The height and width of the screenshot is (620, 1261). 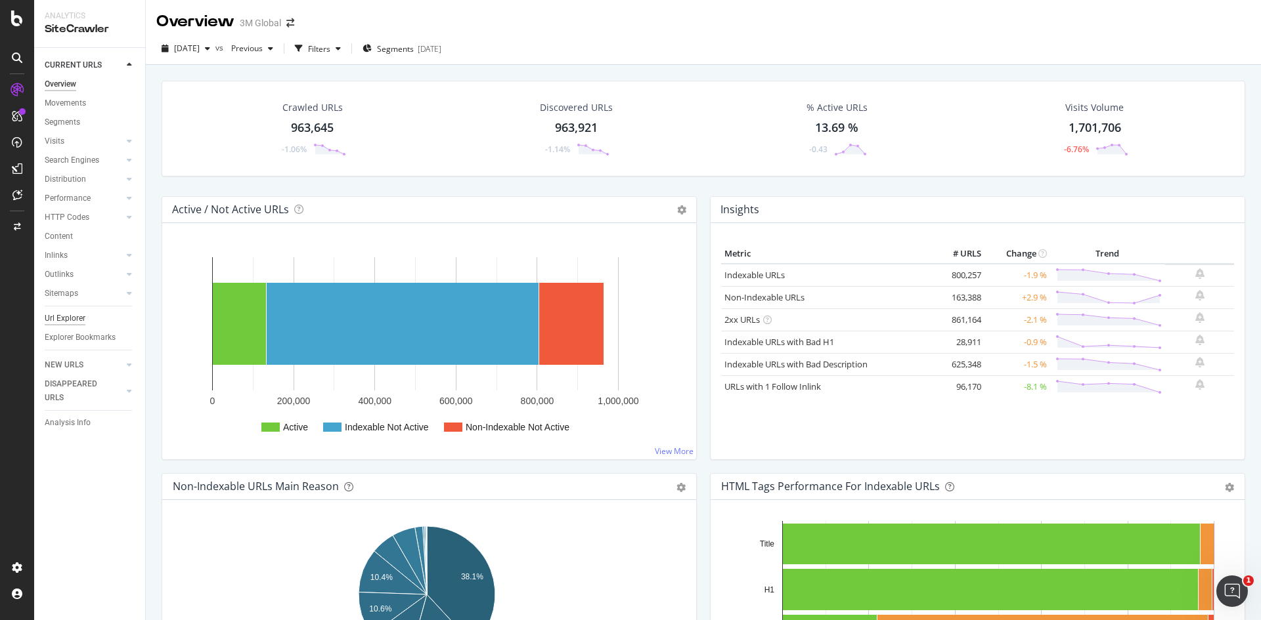 What do you see at coordinates (83, 391) in the screenshot?
I see `a: DISAPPEARED URLS` at bounding box center [83, 391].